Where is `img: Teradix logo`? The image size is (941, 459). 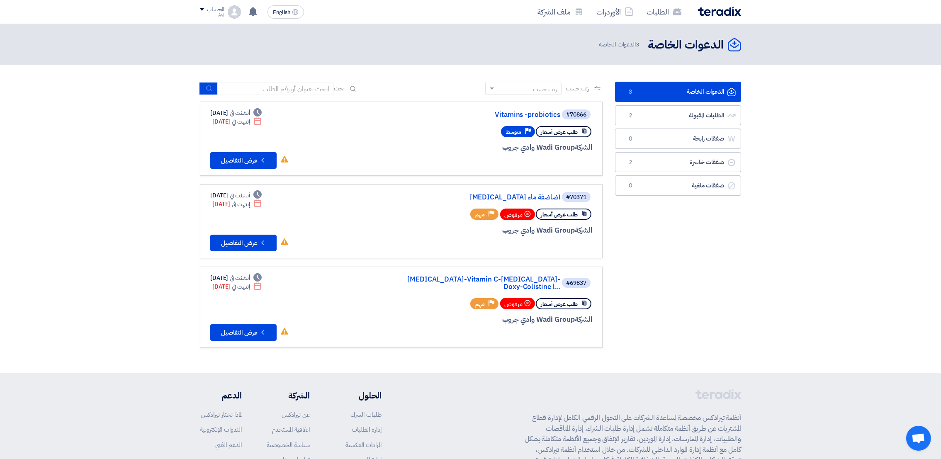
img: Teradix logo is located at coordinates (719, 11).